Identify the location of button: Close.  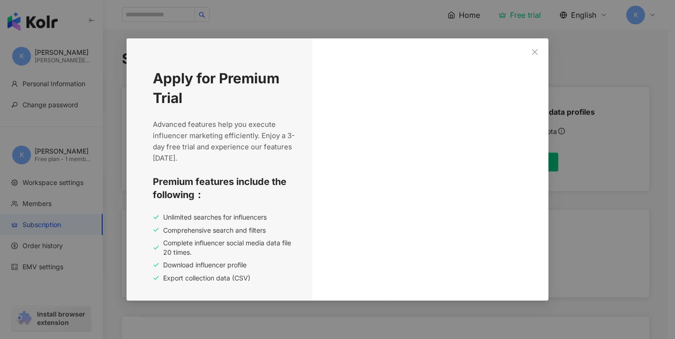
(535, 52).